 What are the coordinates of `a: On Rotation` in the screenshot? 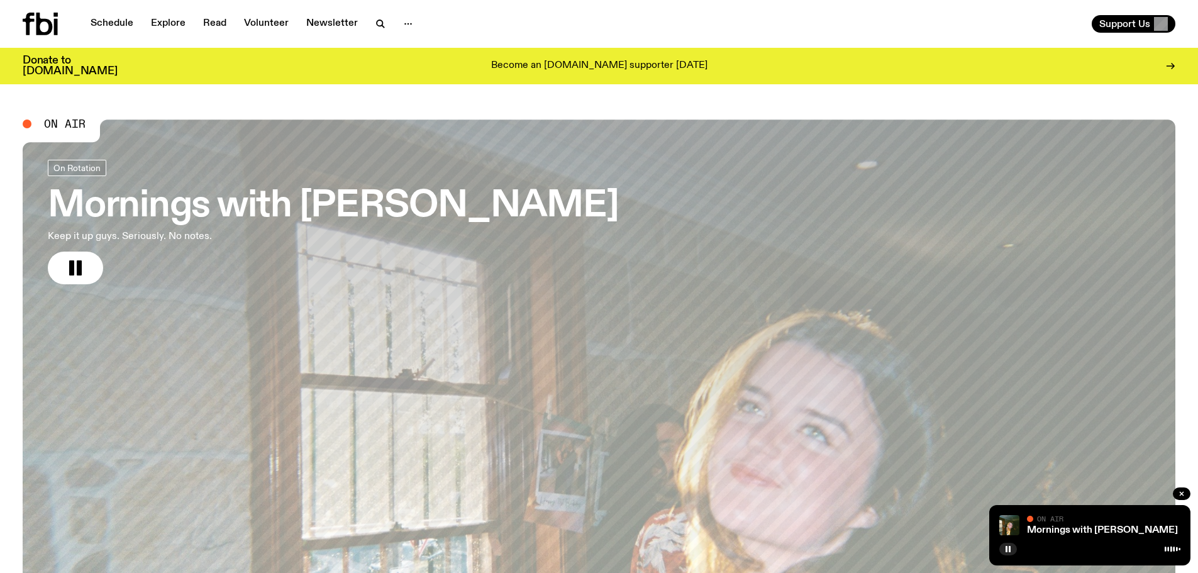 It's located at (77, 168).